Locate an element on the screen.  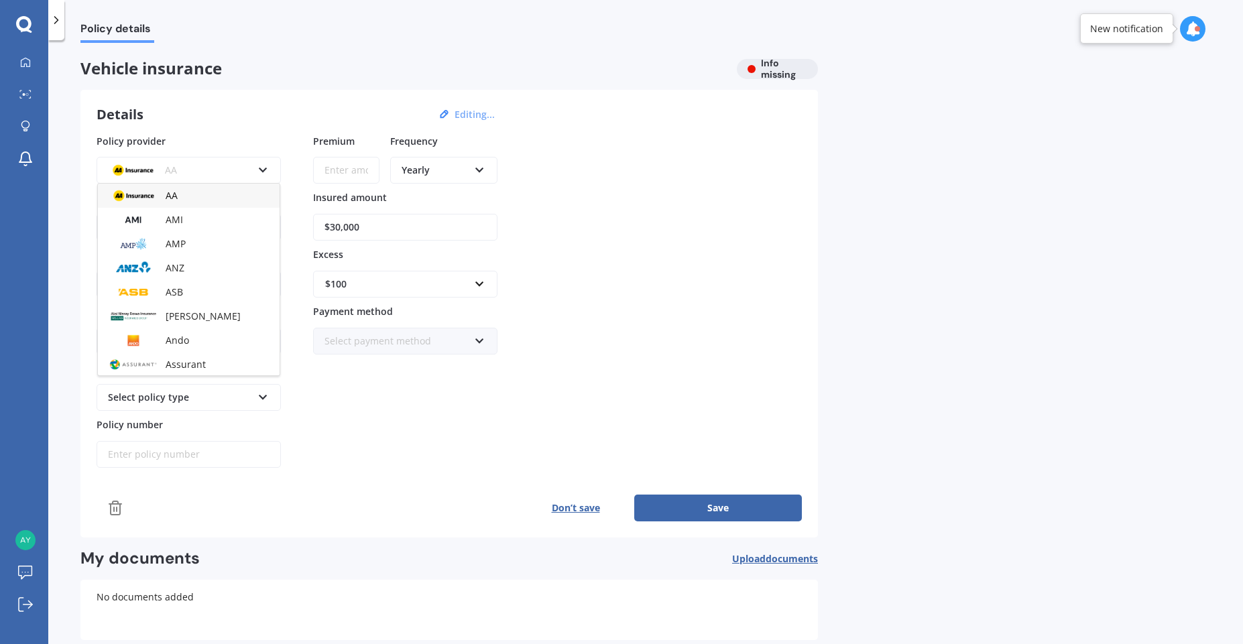
span: Plate number is located at coordinates (127, 254).